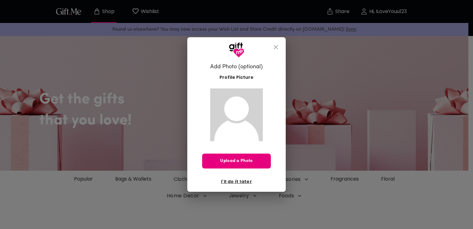 The width and height of the screenshot is (473, 229). Describe the element at coordinates (237, 77) in the screenshot. I see `span: Profile Picture` at that location.